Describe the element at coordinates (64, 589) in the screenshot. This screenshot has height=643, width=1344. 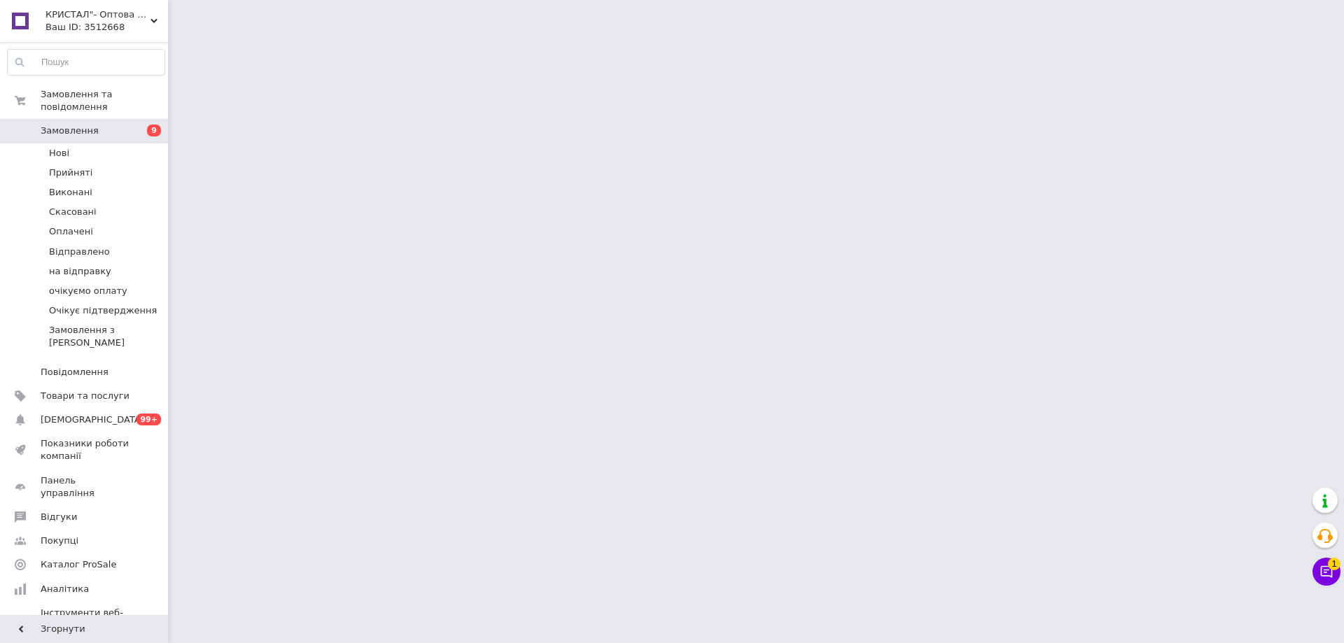
I see `span: Аналітика` at that location.